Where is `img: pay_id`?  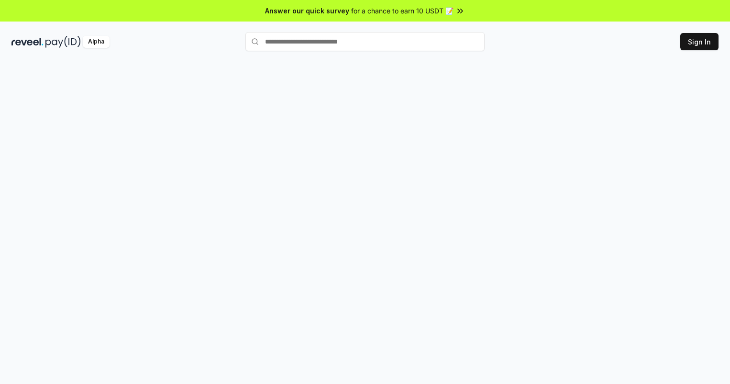
img: pay_id is located at coordinates (63, 42).